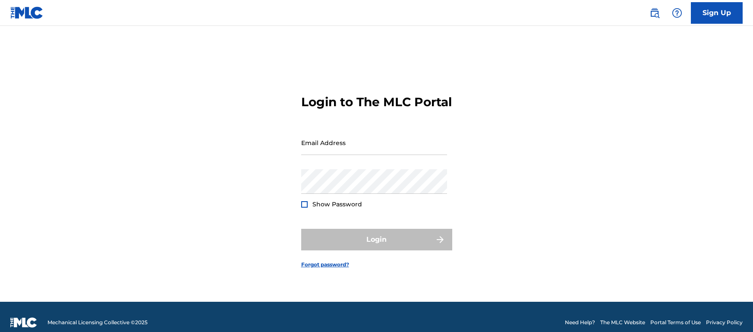 The width and height of the screenshot is (753, 332). I want to click on a: The MLC Website, so click(623, 323).